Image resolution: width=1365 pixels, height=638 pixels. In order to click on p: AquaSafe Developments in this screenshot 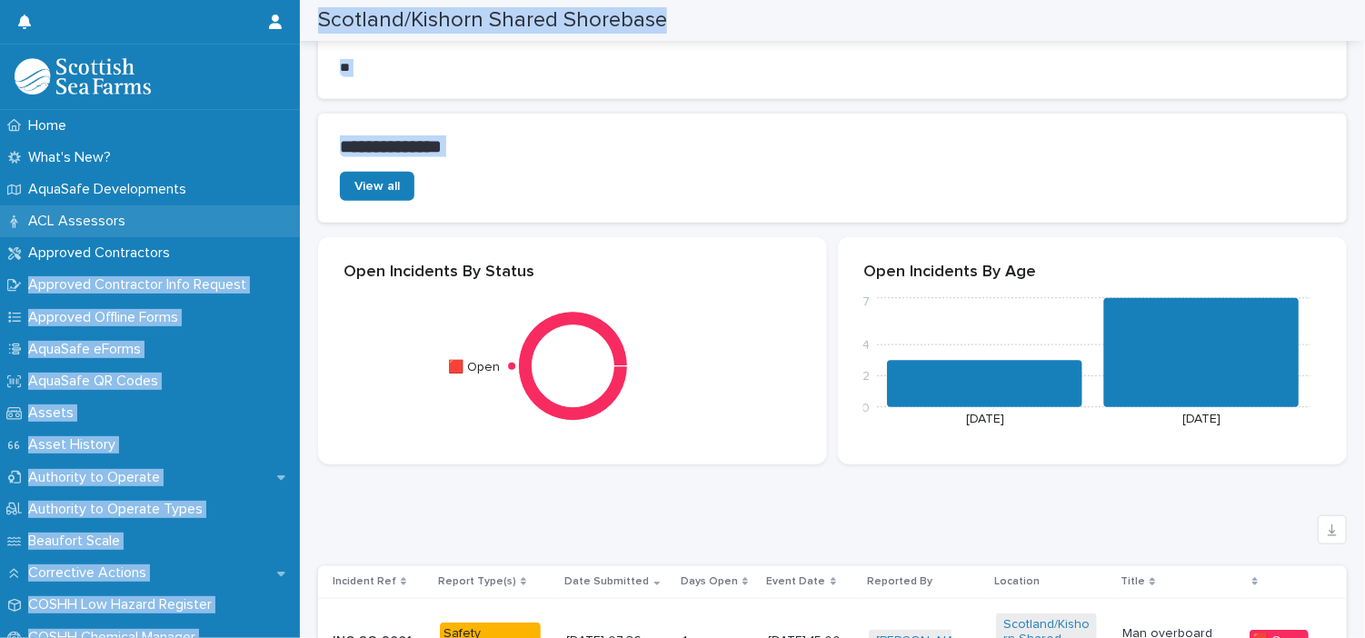, I will do `click(111, 189)`.